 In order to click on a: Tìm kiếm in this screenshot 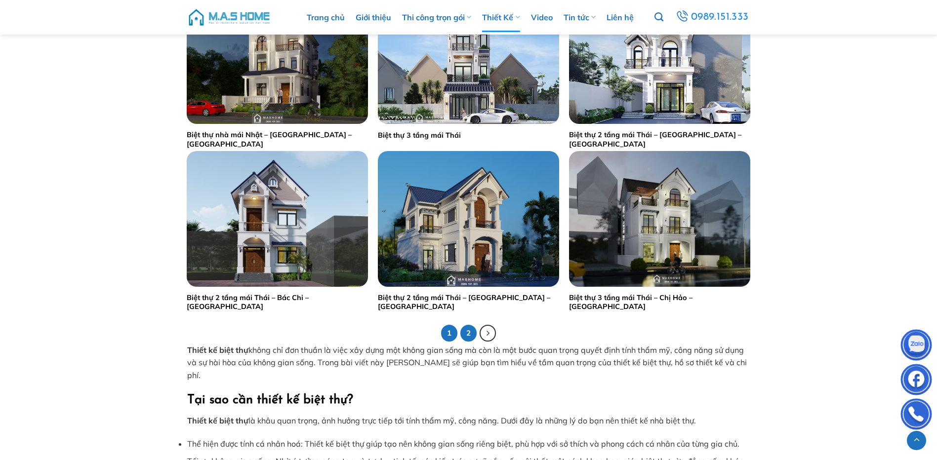, I will do `click(659, 17)`.